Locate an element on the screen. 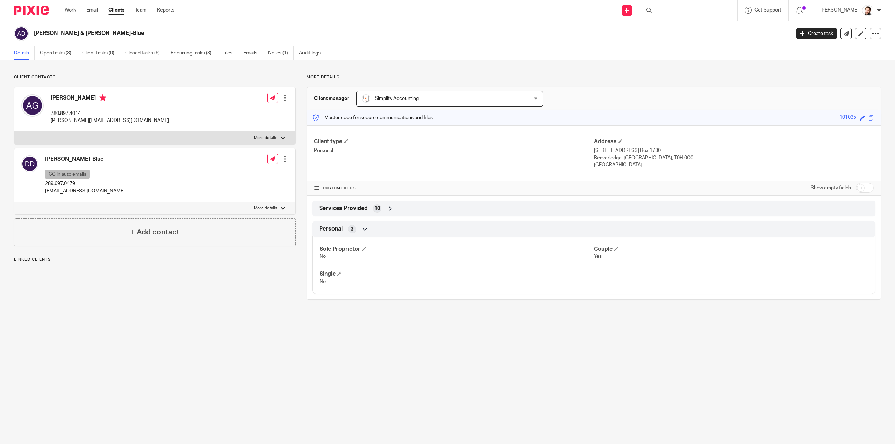  span: Yes is located at coordinates (598, 257).